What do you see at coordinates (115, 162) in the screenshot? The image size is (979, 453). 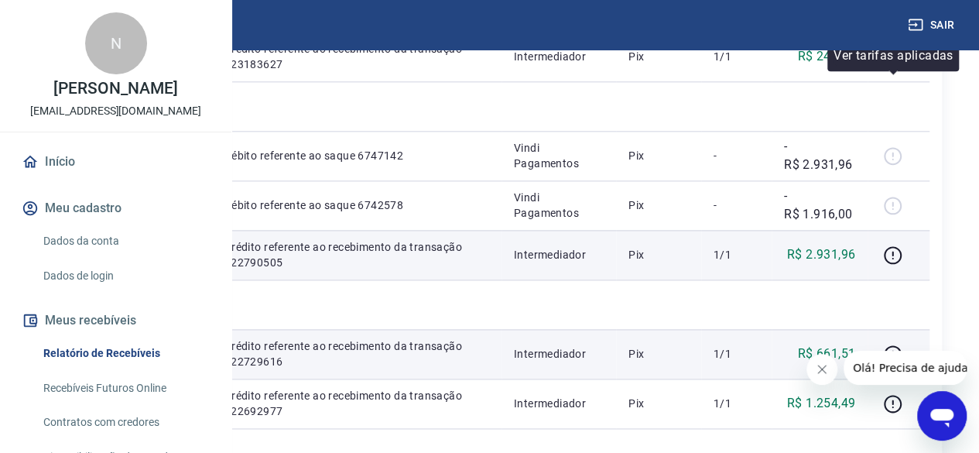 I see `a: Início` at bounding box center [115, 162].